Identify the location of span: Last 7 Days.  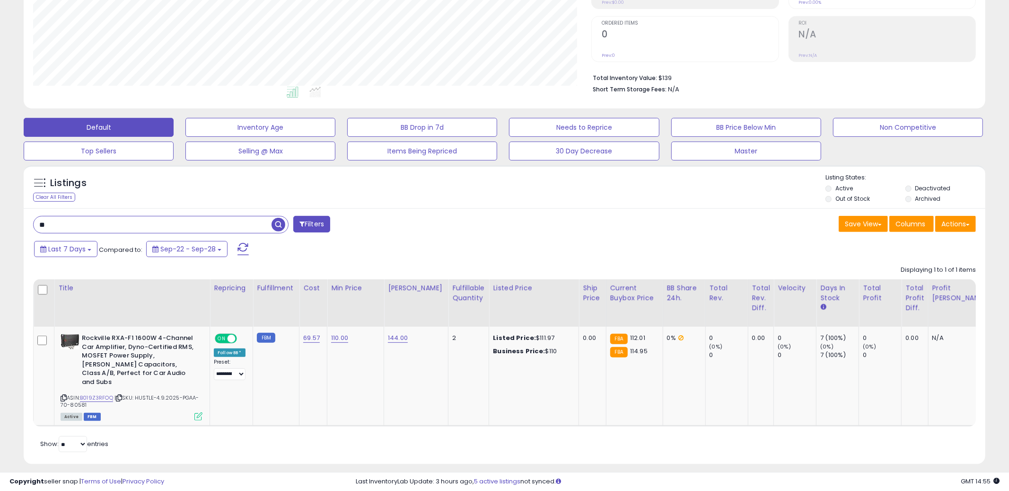
(67, 249).